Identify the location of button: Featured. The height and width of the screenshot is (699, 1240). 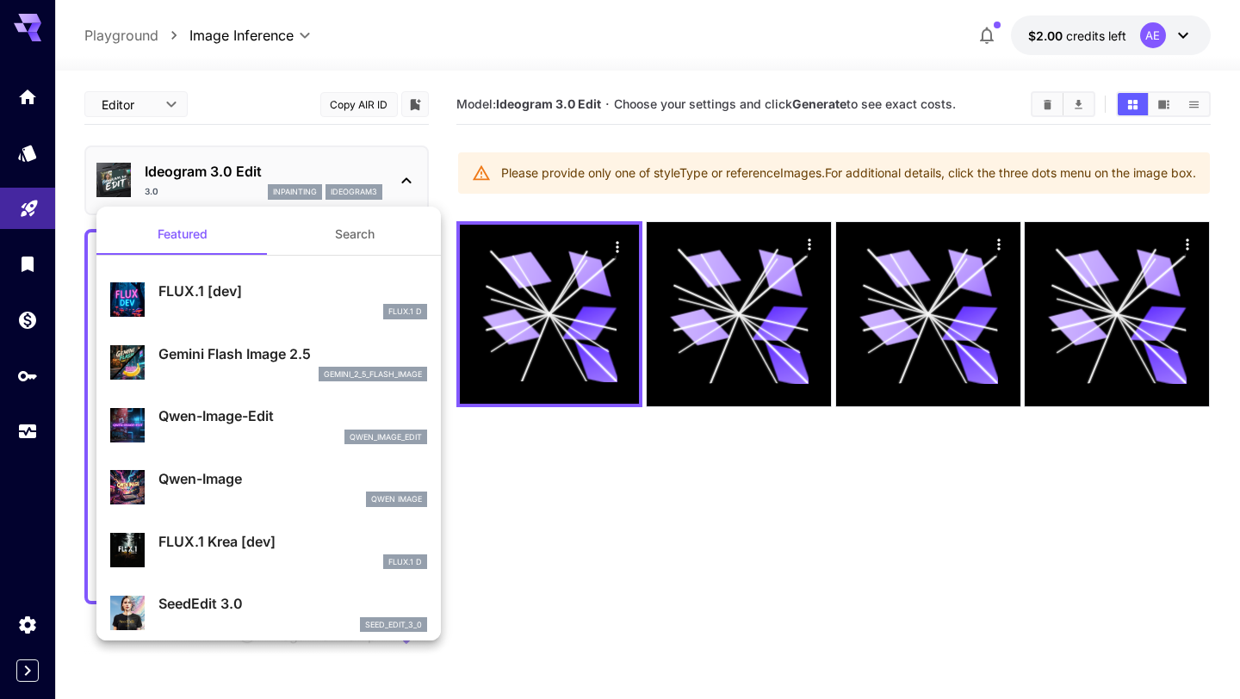
(183, 234).